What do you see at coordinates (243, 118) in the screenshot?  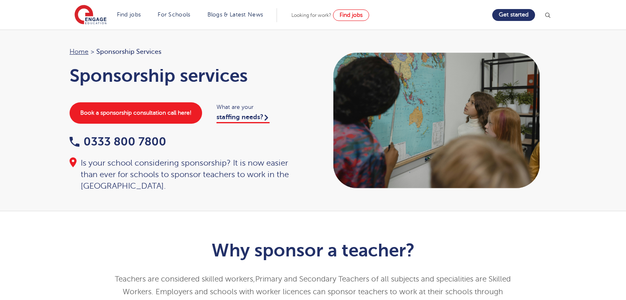 I see `a: staffing needs?` at bounding box center [243, 118].